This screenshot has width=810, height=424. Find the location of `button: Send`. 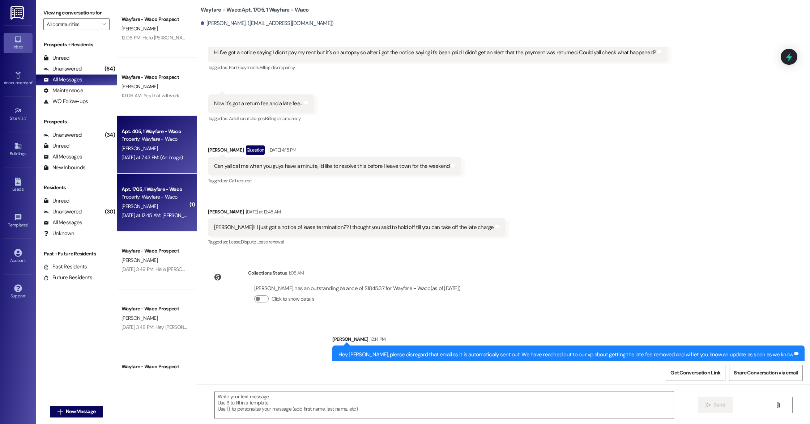

button: Send is located at coordinates (716, 405).